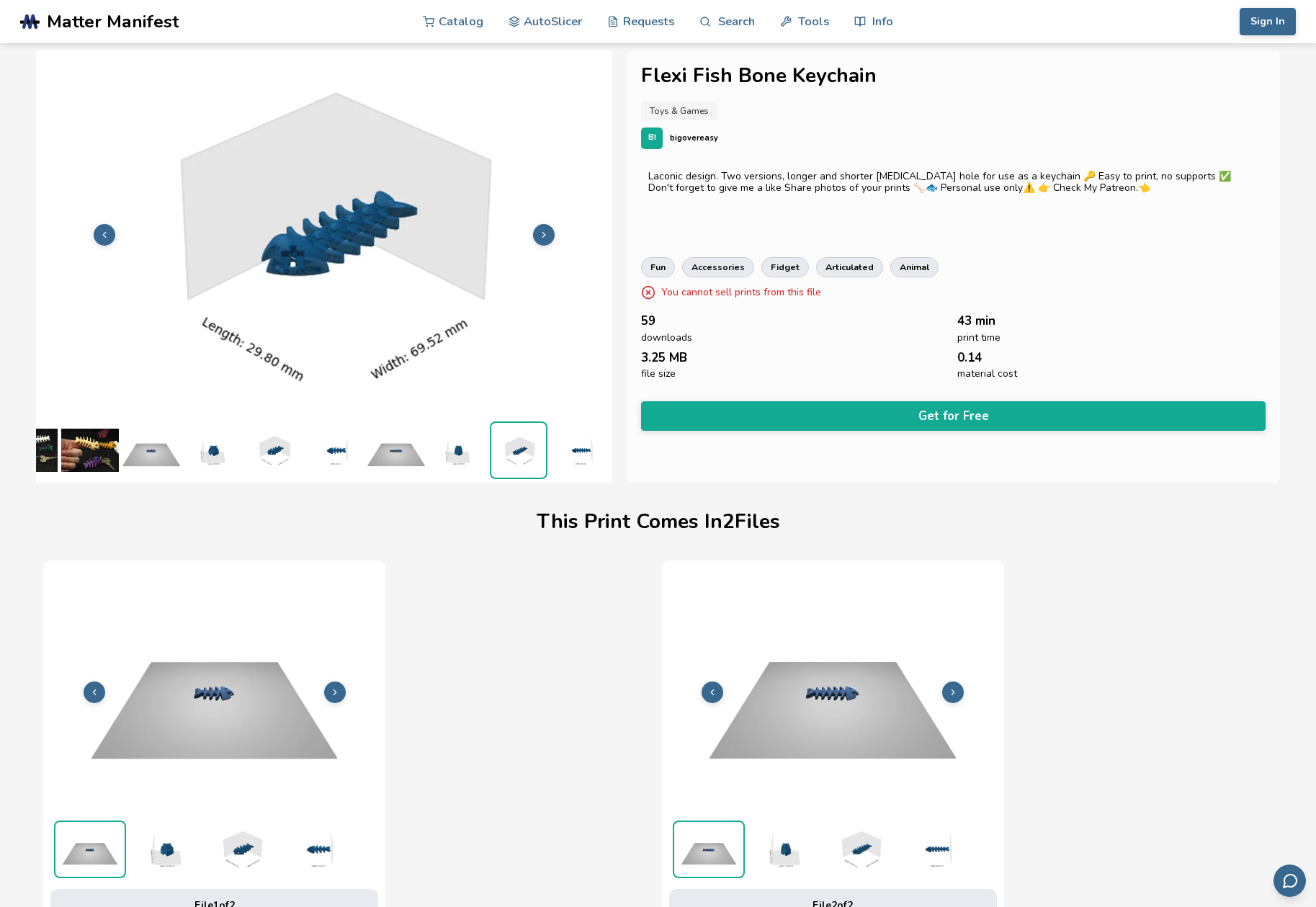  What do you see at coordinates (953, 75) in the screenshot?
I see `h1: Flexi Fish Bone Keychain` at bounding box center [953, 75].